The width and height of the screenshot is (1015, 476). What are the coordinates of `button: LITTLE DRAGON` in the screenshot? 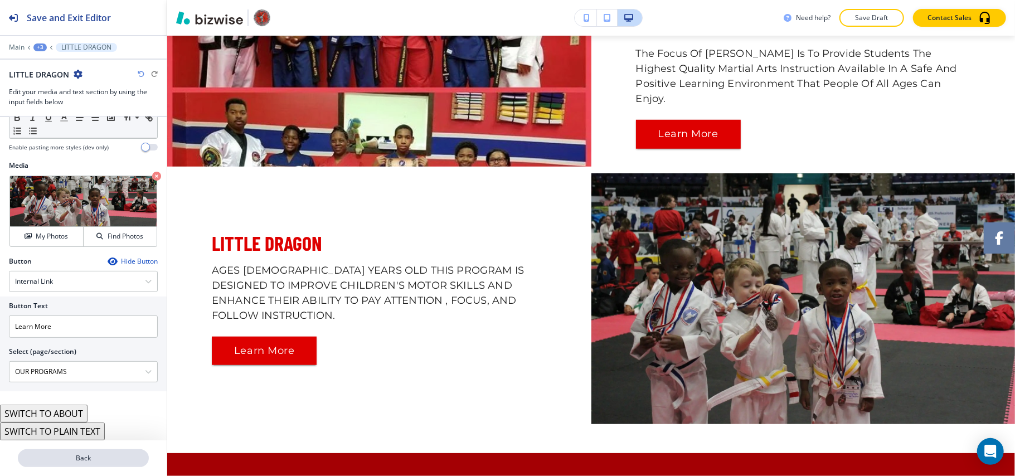 It's located at (86, 47).